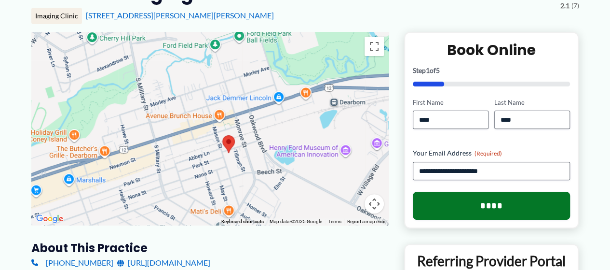 This screenshot has height=270, width=610. Describe the element at coordinates (50, 218) in the screenshot. I see `a: Open this area in Google Maps (opens a new window)` at that location.